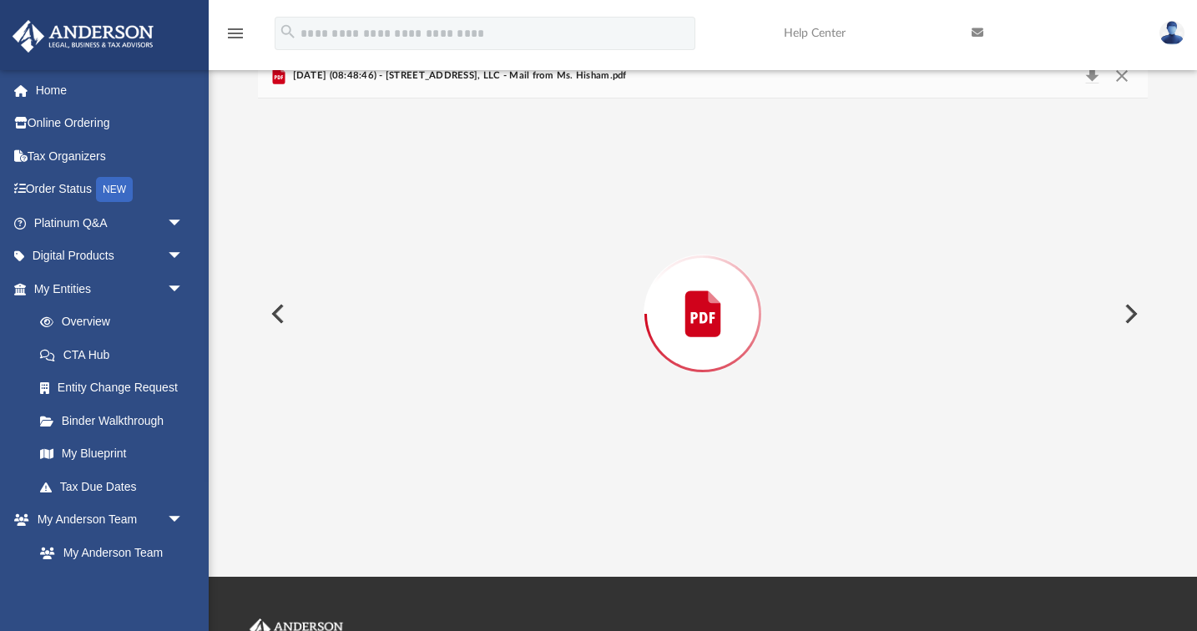 The width and height of the screenshot is (1197, 631). What do you see at coordinates (110, 124) in the screenshot?
I see `a: Online Ordering` at bounding box center [110, 124].